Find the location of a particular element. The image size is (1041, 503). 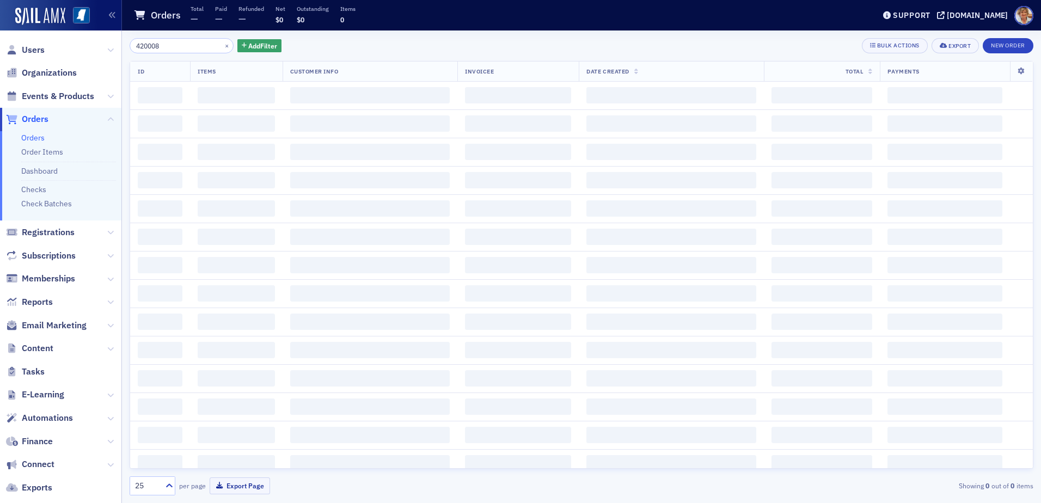

a: Reports is located at coordinates (29, 302).